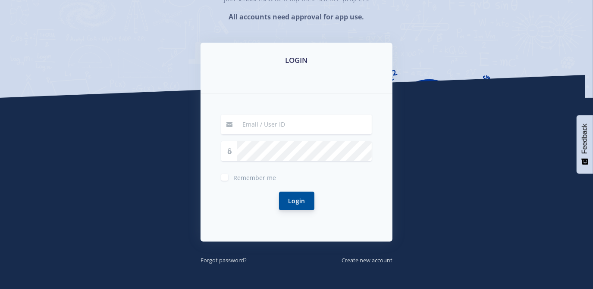 The image size is (593, 289). Describe the element at coordinates (367, 260) in the screenshot. I see `small: Create new account` at that location.